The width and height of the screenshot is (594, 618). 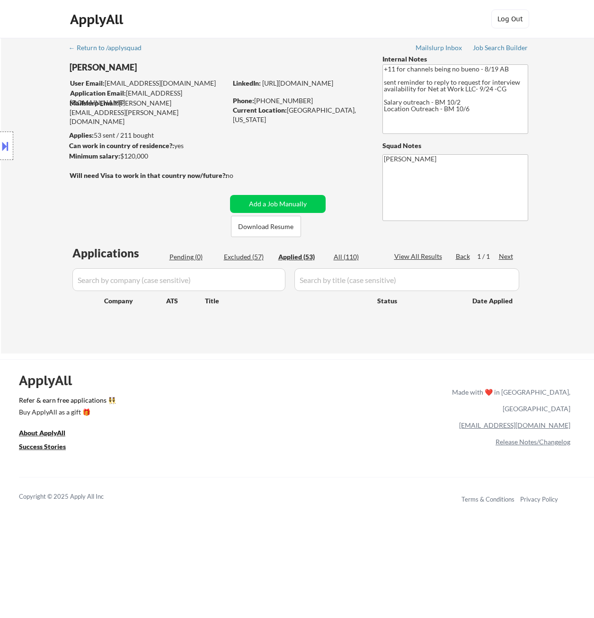 What do you see at coordinates (135, 301) in the screenshot?
I see `div: Company` at bounding box center [135, 301].